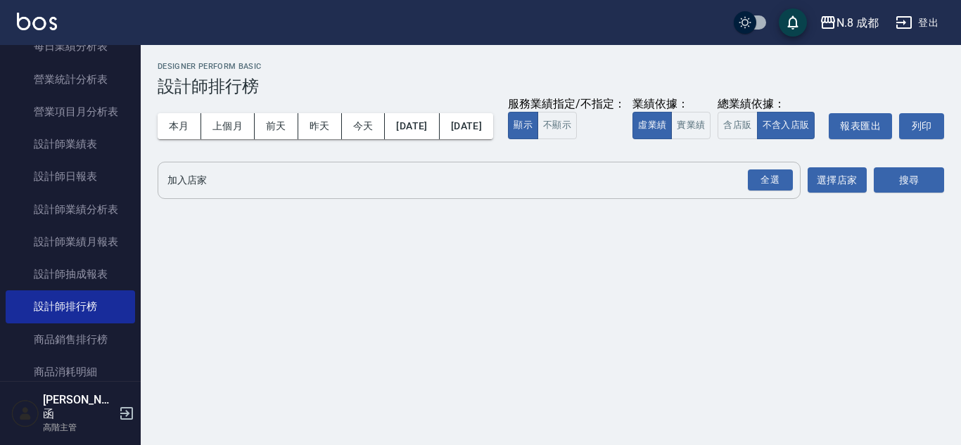  I want to click on a: 設計師抽成報表, so click(70, 274).